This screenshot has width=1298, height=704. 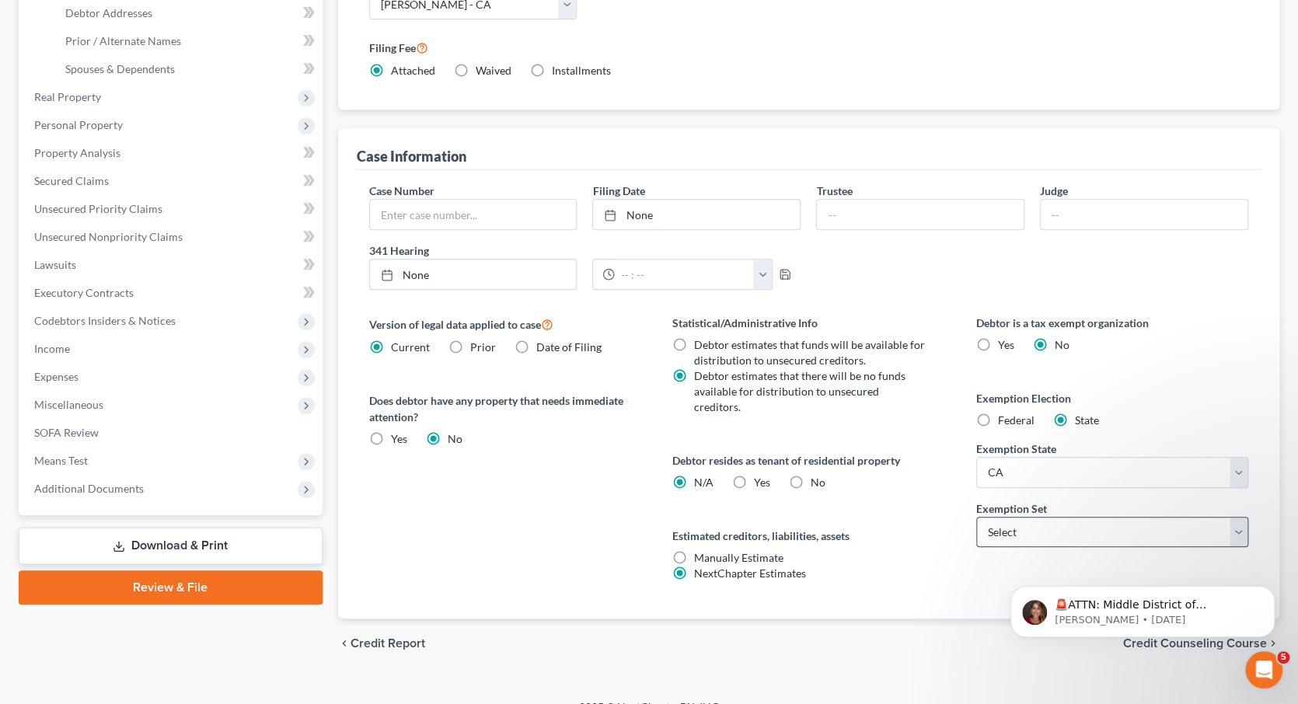 I want to click on span: Real Property, so click(x=68, y=96).